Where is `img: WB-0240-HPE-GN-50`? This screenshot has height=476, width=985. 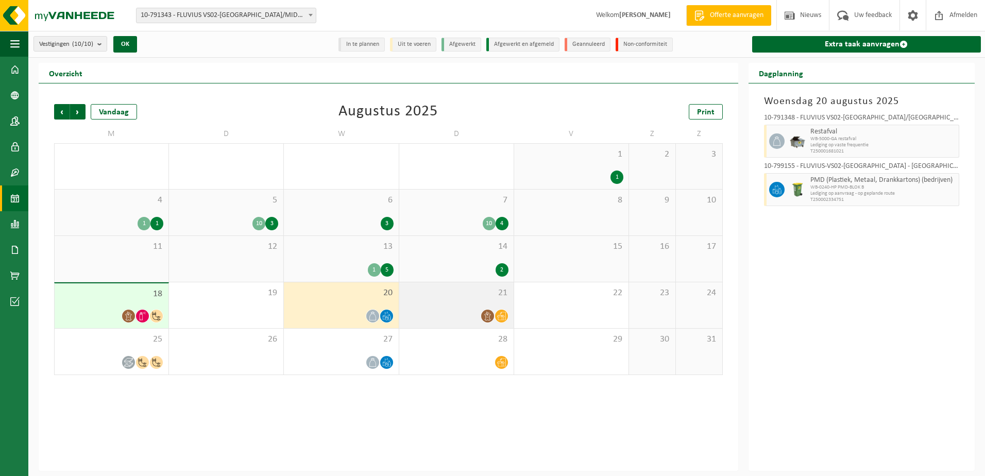 img: WB-0240-HPE-GN-50 is located at coordinates (798, 190).